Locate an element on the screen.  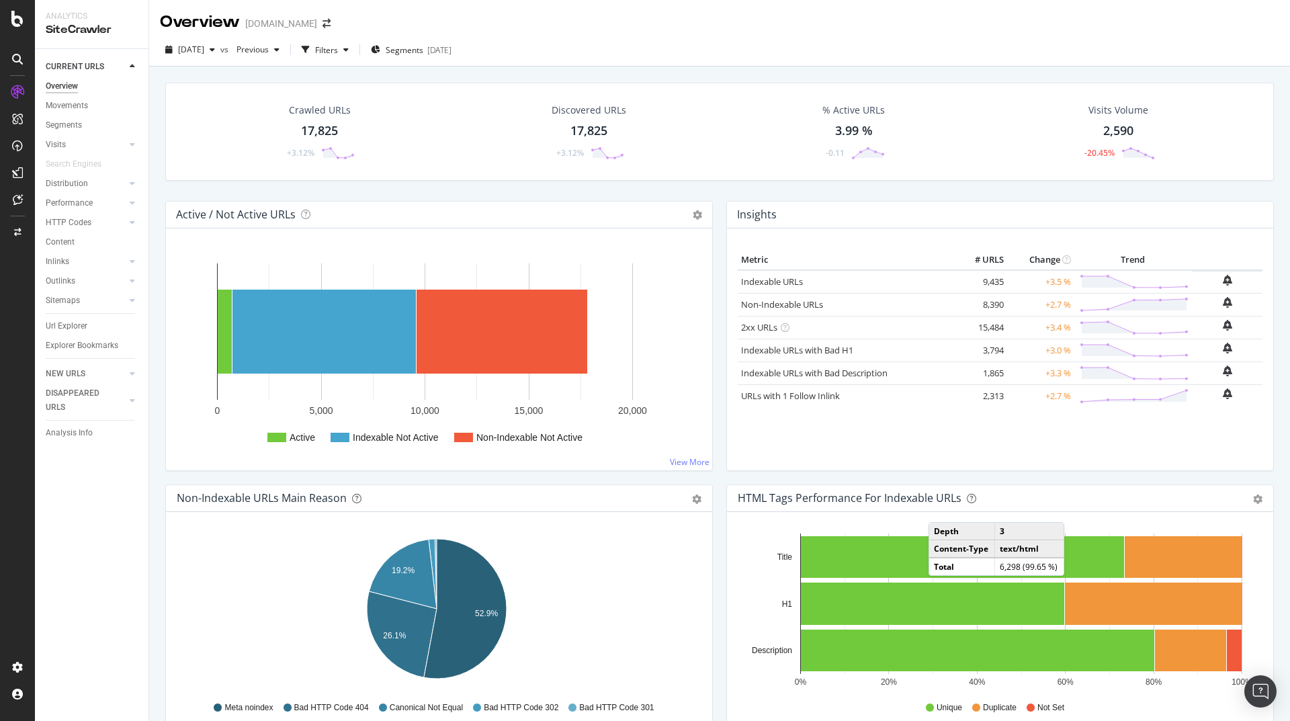
td: 1,865 is located at coordinates (980, 373).